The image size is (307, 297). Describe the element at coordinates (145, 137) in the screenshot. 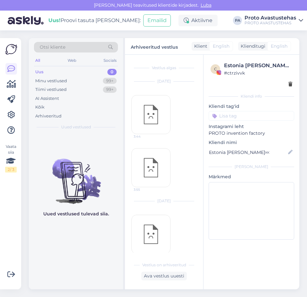

I see `span: 3:44` at that location.